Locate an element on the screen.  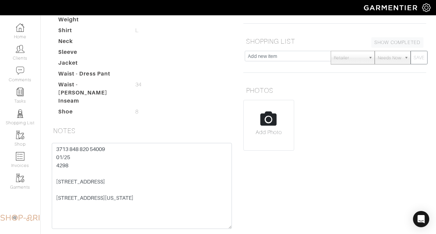
img: orders-icon-0abe47150d42831381b5fb84f609e132dff9fe21cb692f30cb5eec754e2cba89.png is located at coordinates (20, 156).